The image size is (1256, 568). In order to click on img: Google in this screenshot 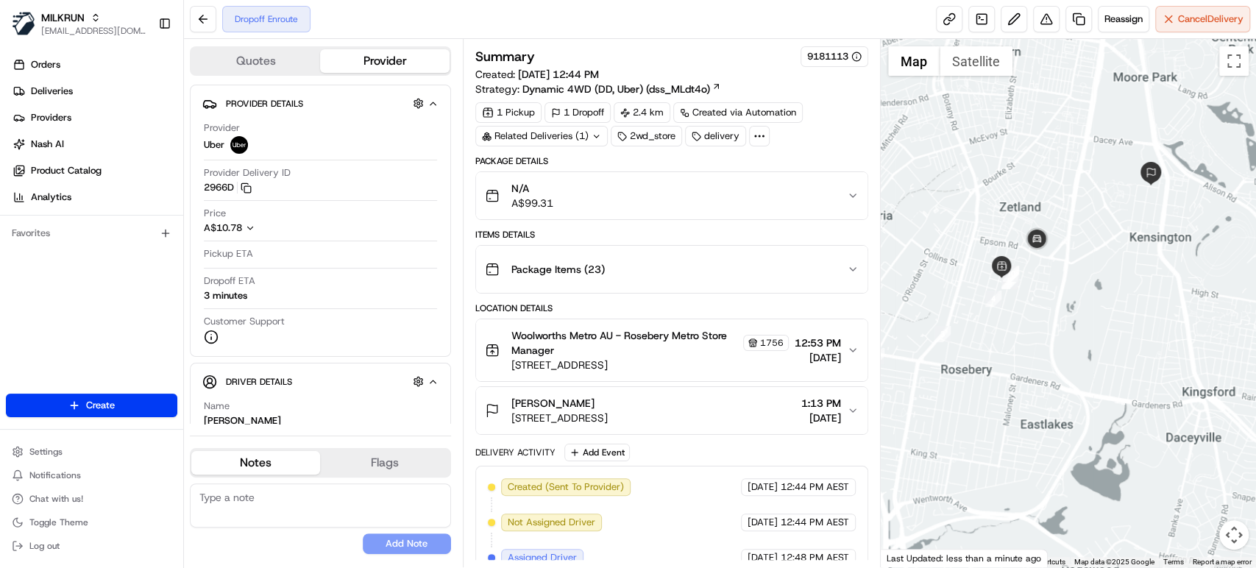, I will do `click(909, 558)`.